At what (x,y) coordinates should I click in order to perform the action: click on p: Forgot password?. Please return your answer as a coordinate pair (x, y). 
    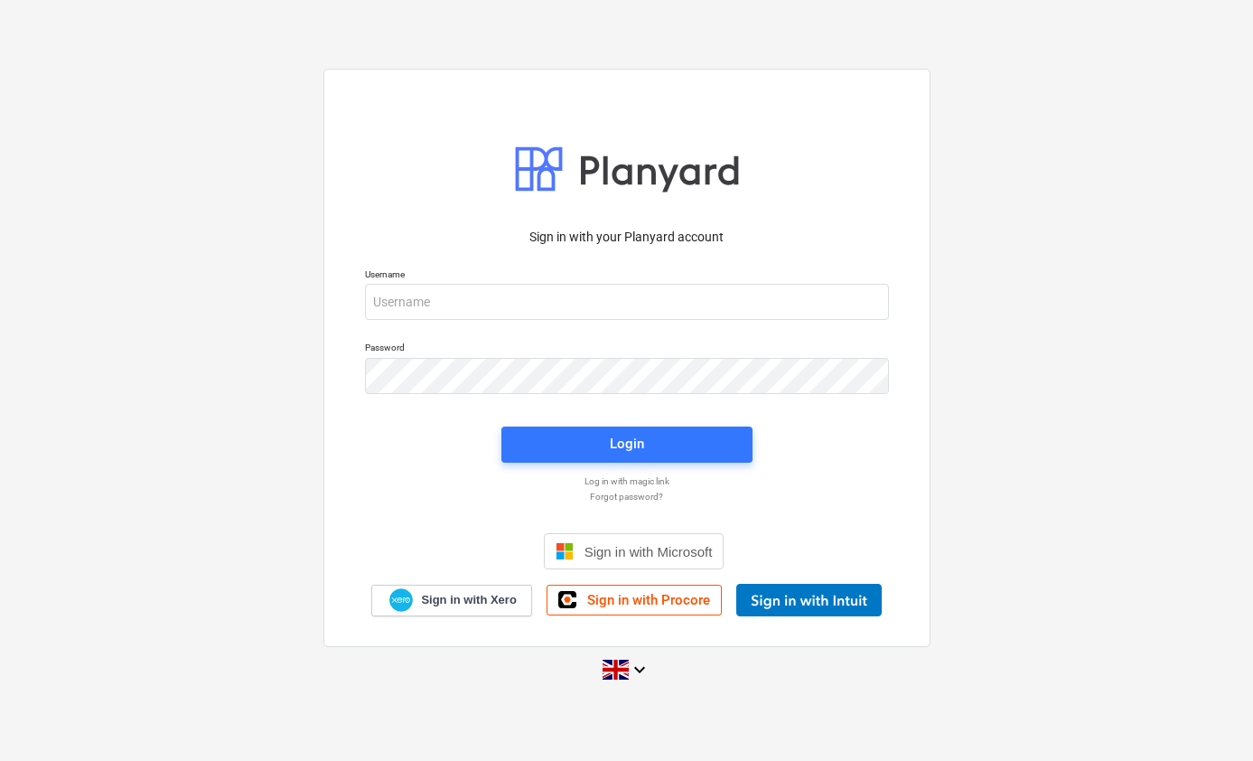
    Looking at the image, I should click on (627, 496).